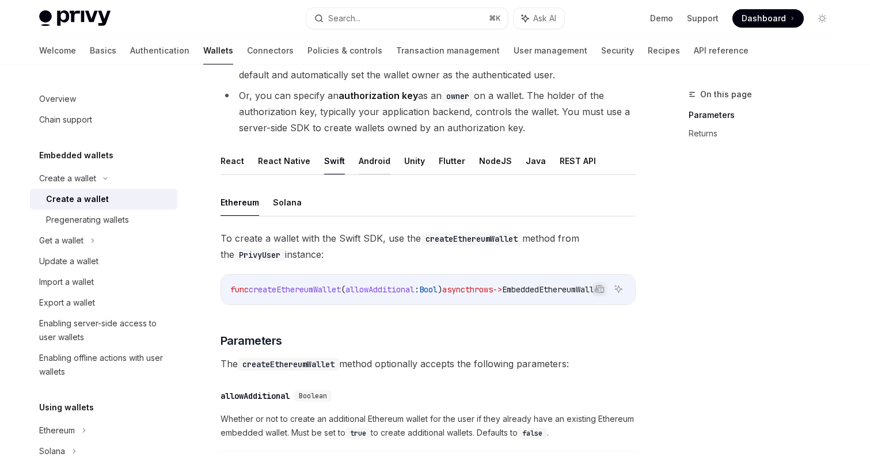 The width and height of the screenshot is (870, 461). I want to click on a: Wallets, so click(218, 51).